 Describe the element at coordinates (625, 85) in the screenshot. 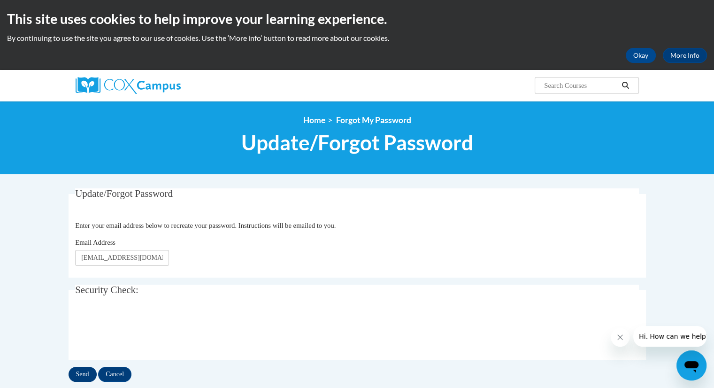

I see `button: Search` at that location.